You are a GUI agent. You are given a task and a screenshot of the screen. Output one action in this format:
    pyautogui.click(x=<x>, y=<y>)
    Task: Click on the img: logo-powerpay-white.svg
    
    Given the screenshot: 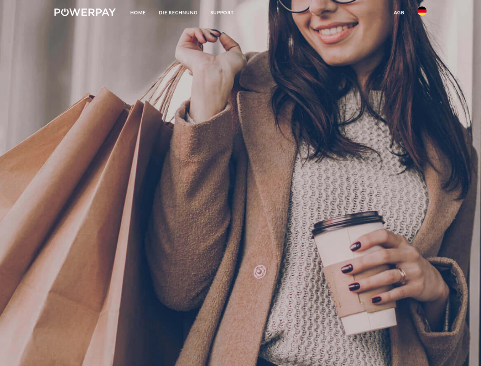 What is the action you would take?
    pyautogui.click(x=85, y=12)
    